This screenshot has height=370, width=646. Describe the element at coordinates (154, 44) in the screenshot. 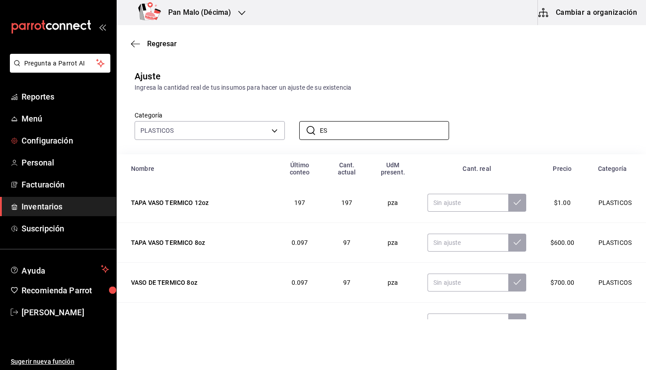

I see `button: Regresar` at that location.